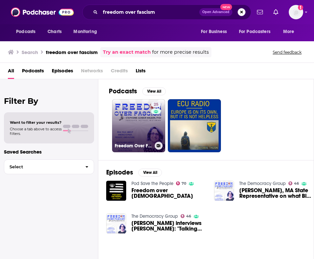 Image resolution: width=314 pixels, height=259 pixels. What do you see at coordinates (139, 126) in the screenshot?
I see `a: 25Freedom Over Fascism` at bounding box center [139, 126].